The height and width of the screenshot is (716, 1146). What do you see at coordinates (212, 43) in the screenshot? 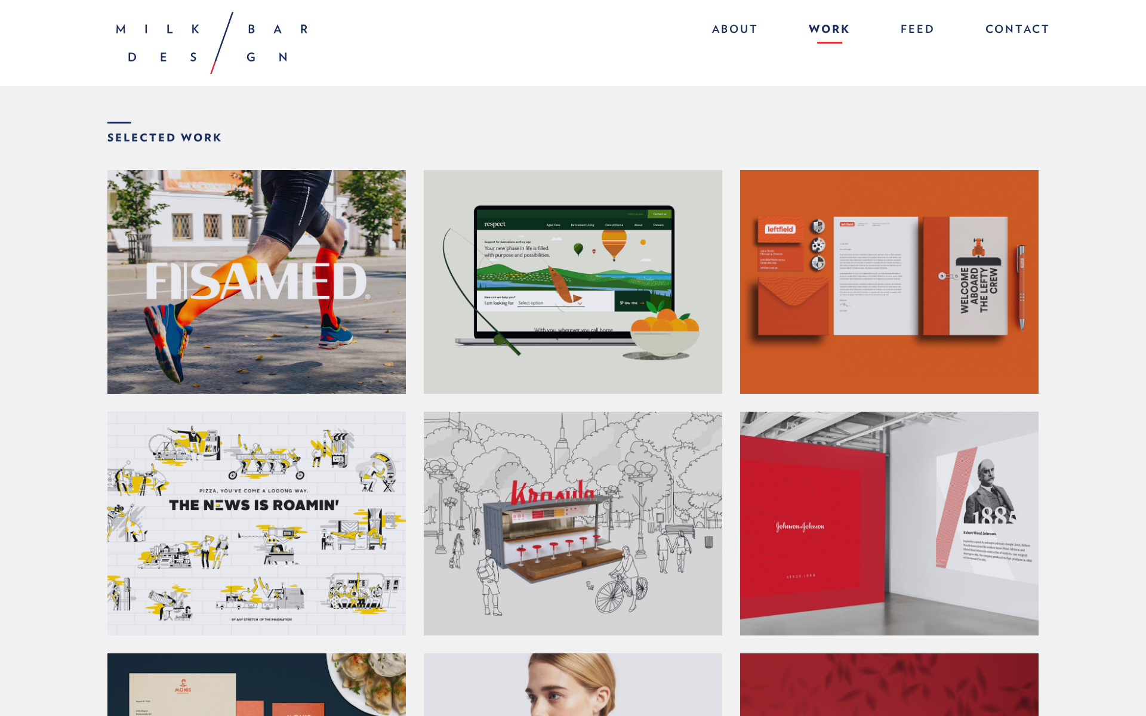
I see `img: Milk Bar Design` at bounding box center [212, 43].